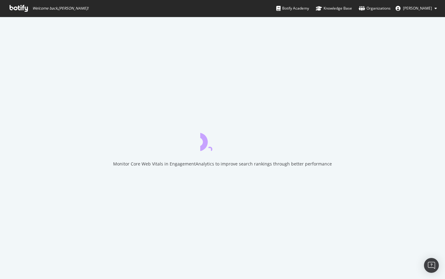 The width and height of the screenshot is (445, 279). Describe the element at coordinates (334, 8) in the screenshot. I see `div: Knowledge Base` at that location.